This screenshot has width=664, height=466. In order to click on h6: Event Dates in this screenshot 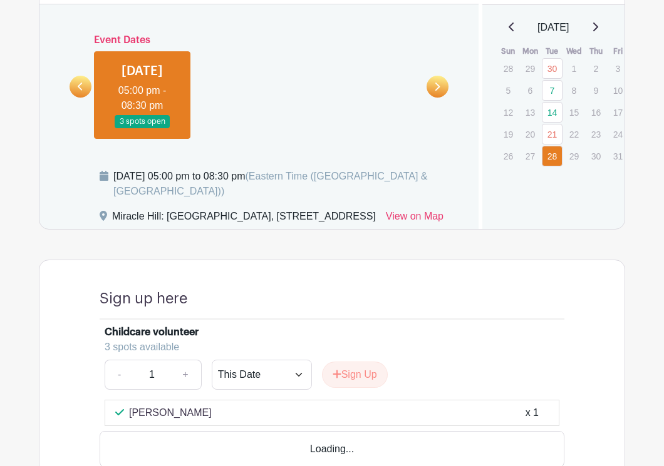, I will do `click(259, 40)`.